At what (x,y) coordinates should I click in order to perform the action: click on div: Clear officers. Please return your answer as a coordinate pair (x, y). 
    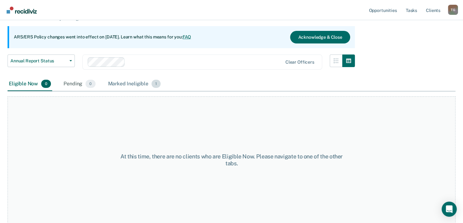
    Looking at the image, I should click on (300, 62).